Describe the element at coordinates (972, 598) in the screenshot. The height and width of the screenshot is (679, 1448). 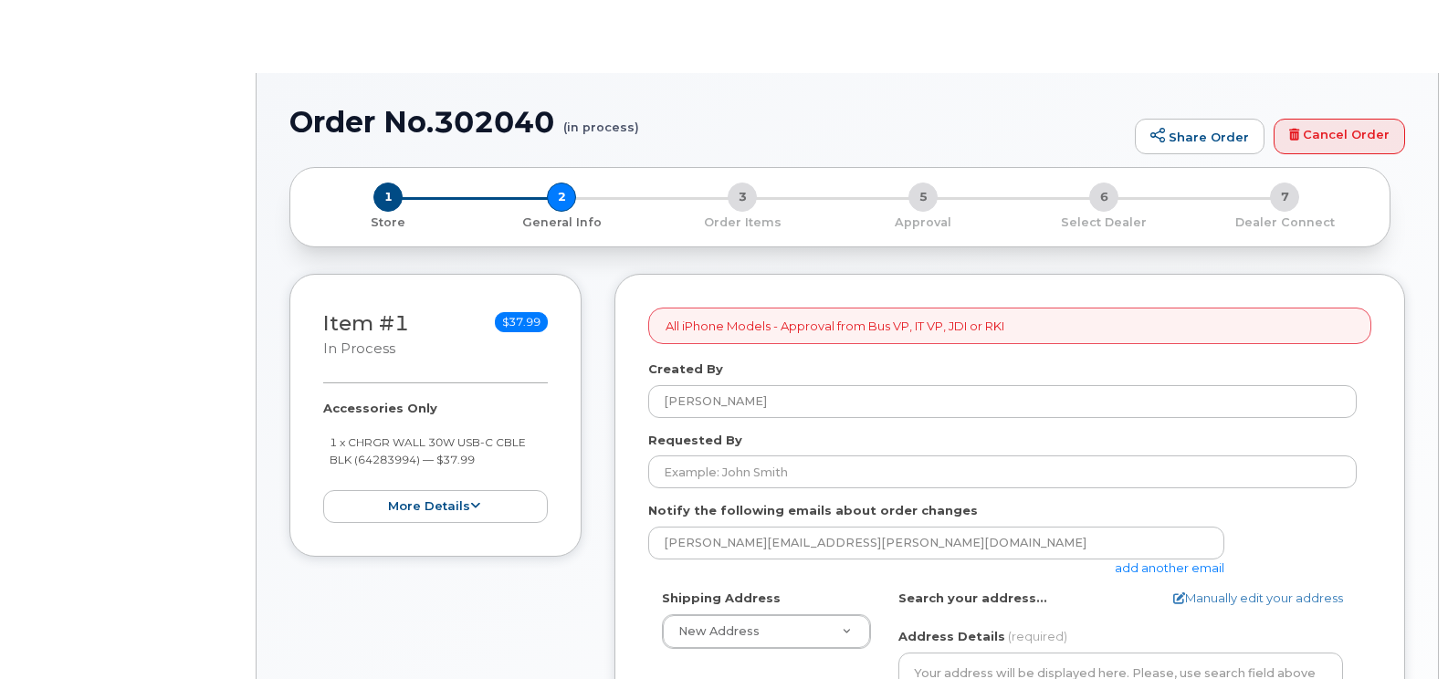
I see `label: Search your address...` at that location.